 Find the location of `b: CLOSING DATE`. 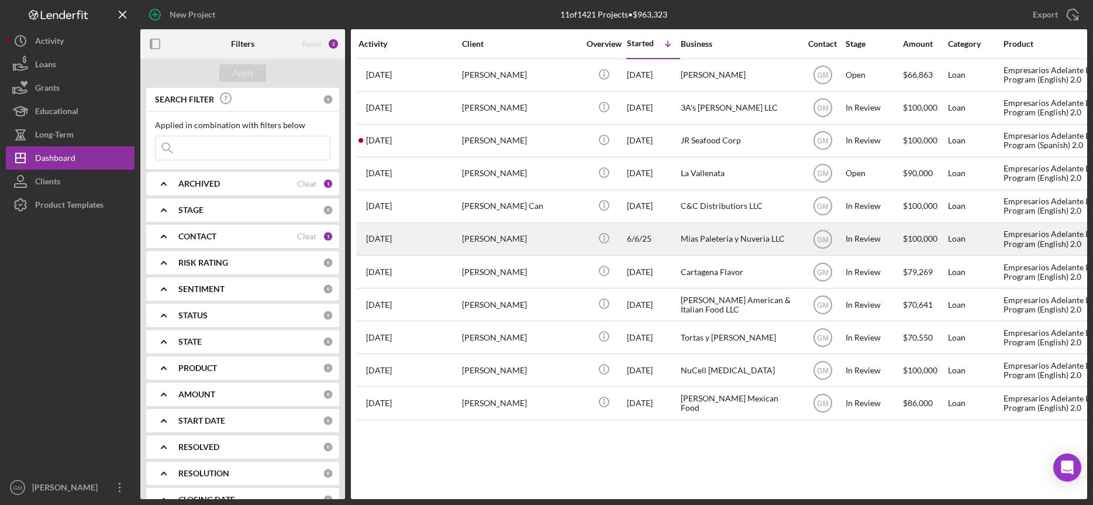

b: CLOSING DATE is located at coordinates (206, 499).